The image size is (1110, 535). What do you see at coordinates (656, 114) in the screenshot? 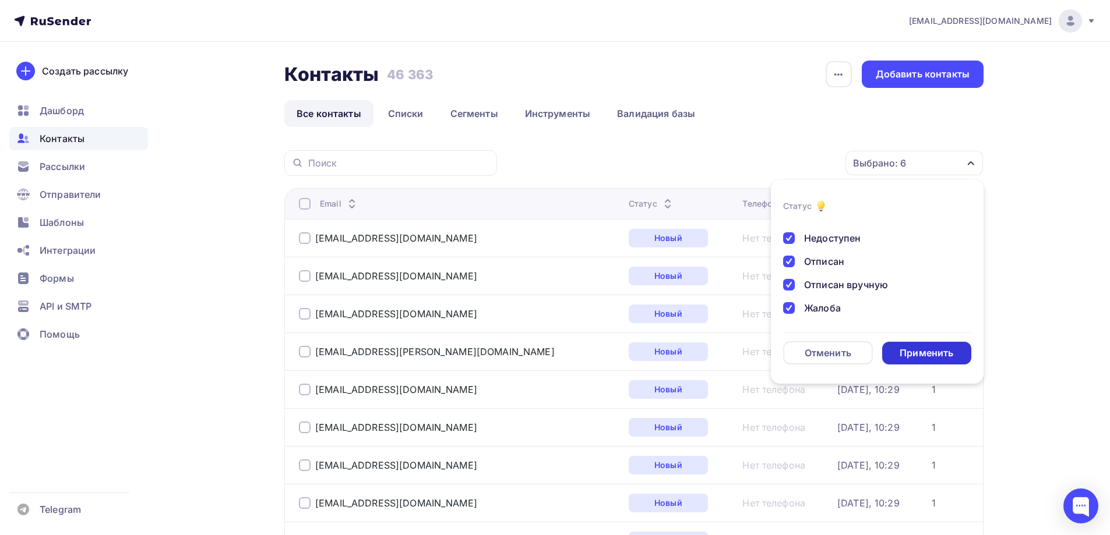
I see `a: Валидация базы` at bounding box center [656, 114].